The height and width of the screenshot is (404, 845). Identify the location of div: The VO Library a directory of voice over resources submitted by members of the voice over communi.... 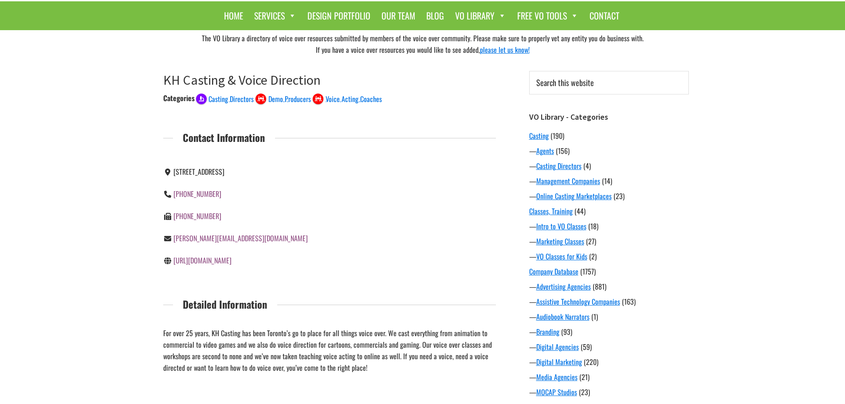
(423, 44).